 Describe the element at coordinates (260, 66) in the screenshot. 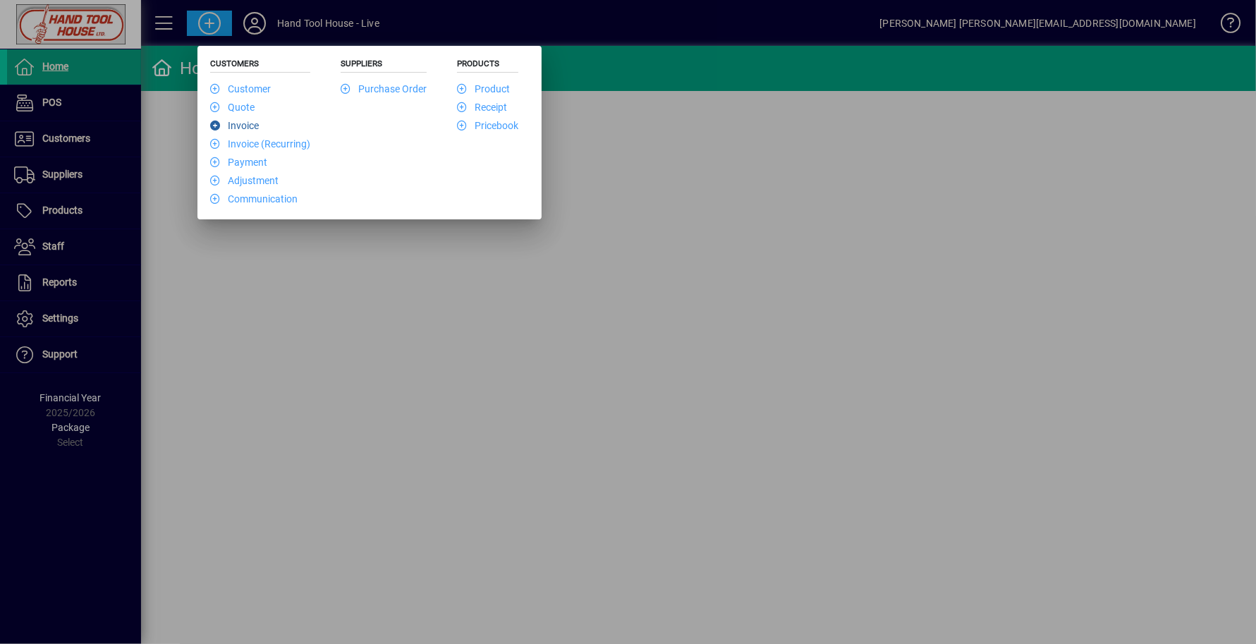

I see `h5: Customers` at that location.